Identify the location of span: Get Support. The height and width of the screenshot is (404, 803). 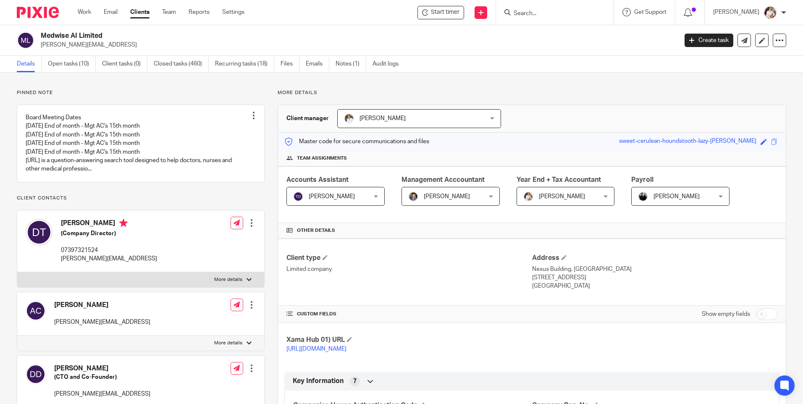
(650, 12).